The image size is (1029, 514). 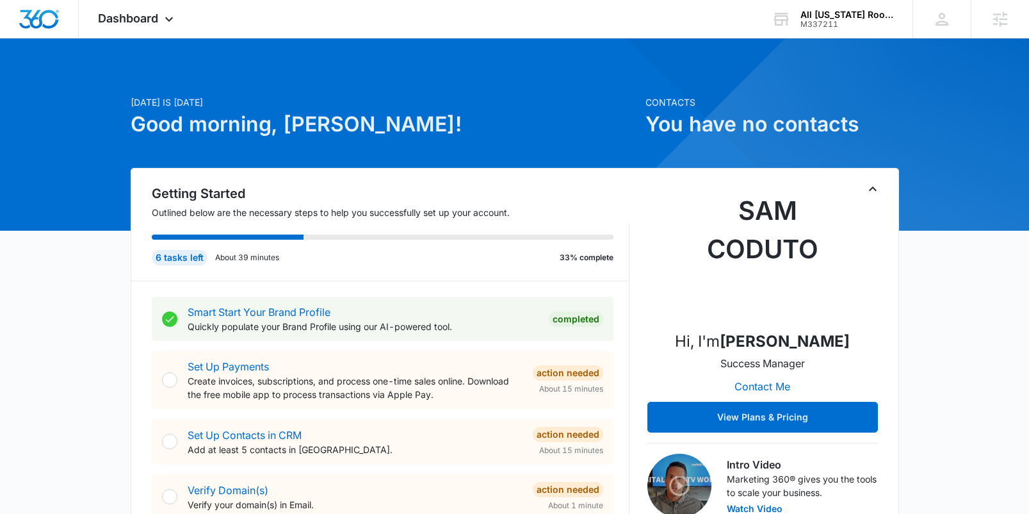 I want to click on div: account name, so click(x=847, y=15).